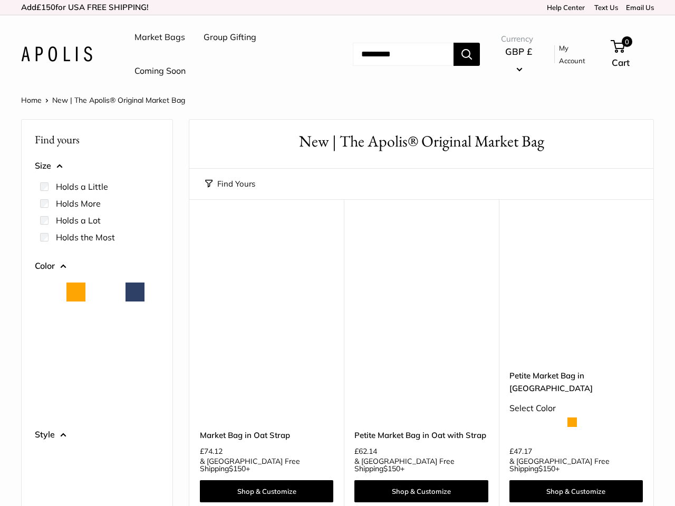 The width and height of the screenshot is (675, 506). What do you see at coordinates (46, 7) in the screenshot?
I see `span: £150` at bounding box center [46, 7].